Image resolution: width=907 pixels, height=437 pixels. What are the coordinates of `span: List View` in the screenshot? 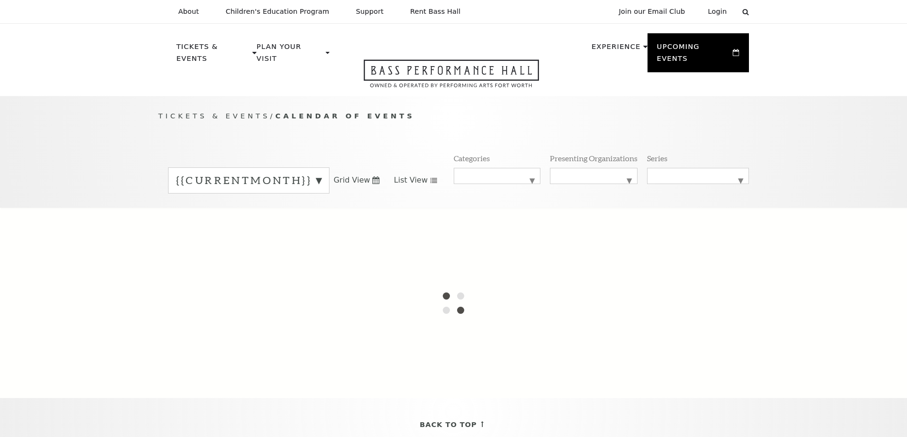 It's located at (410, 180).